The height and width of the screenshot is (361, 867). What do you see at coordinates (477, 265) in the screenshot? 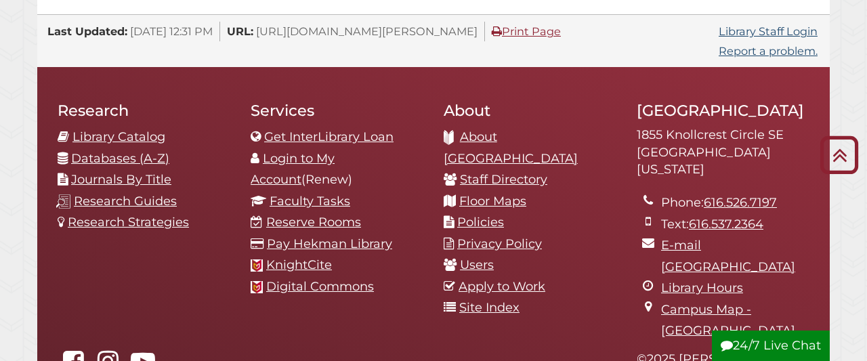
I see `a: Users` at bounding box center [477, 265].